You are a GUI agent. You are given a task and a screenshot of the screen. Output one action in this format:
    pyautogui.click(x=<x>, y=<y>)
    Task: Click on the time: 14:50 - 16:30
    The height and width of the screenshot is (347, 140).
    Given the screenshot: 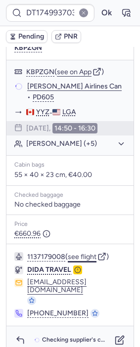 What is the action you would take?
    pyautogui.click(x=75, y=129)
    